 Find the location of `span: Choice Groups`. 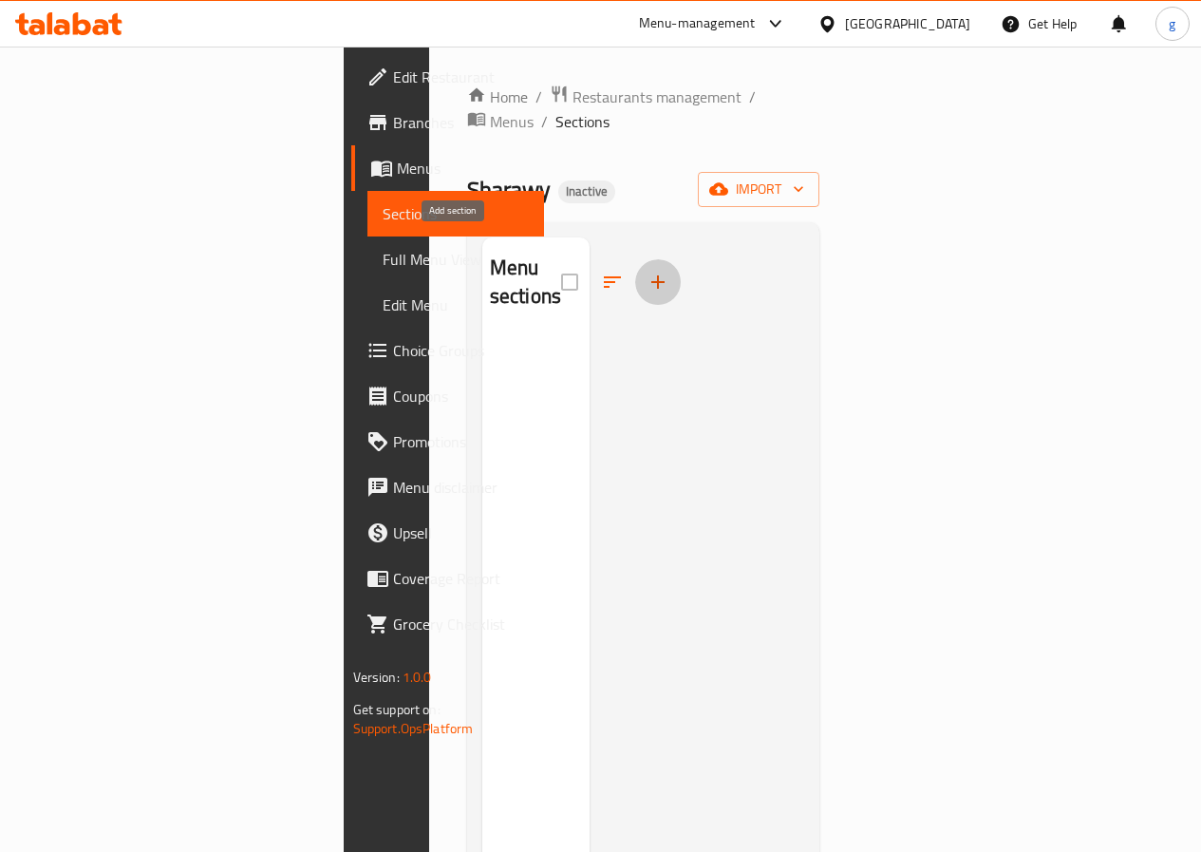

span: Choice Groups is located at coordinates (460, 350).